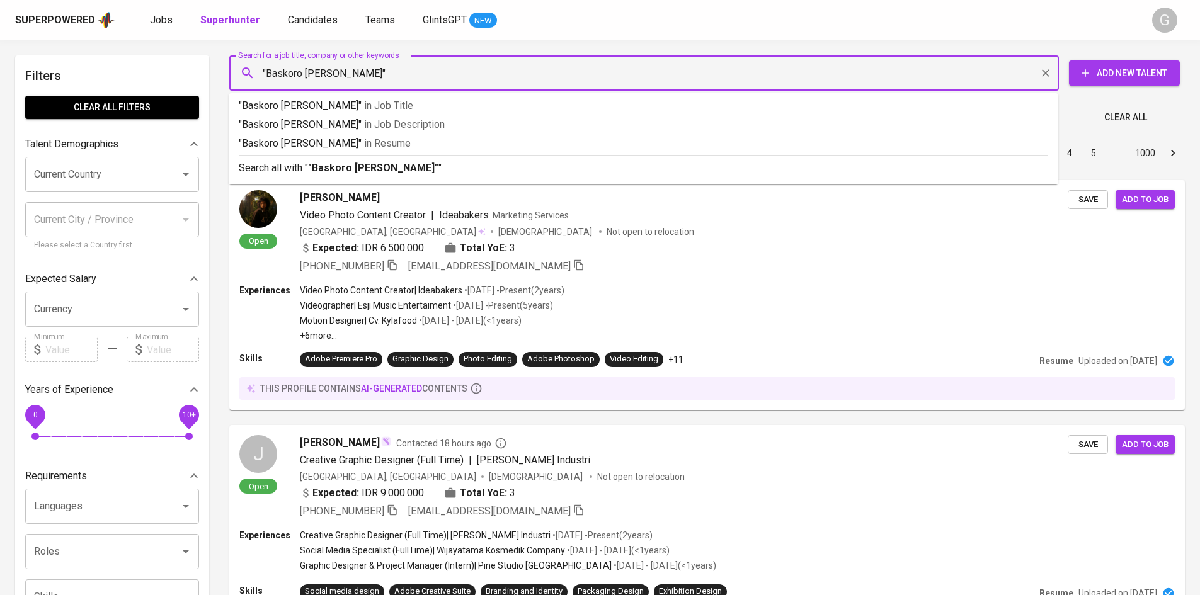 This screenshot has width=1200, height=595. What do you see at coordinates (106, 20) in the screenshot?
I see `img: app logo` at bounding box center [106, 20].